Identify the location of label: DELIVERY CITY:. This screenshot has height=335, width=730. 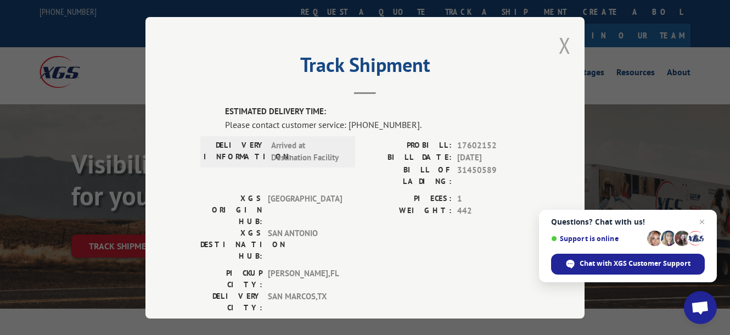
(231, 301).